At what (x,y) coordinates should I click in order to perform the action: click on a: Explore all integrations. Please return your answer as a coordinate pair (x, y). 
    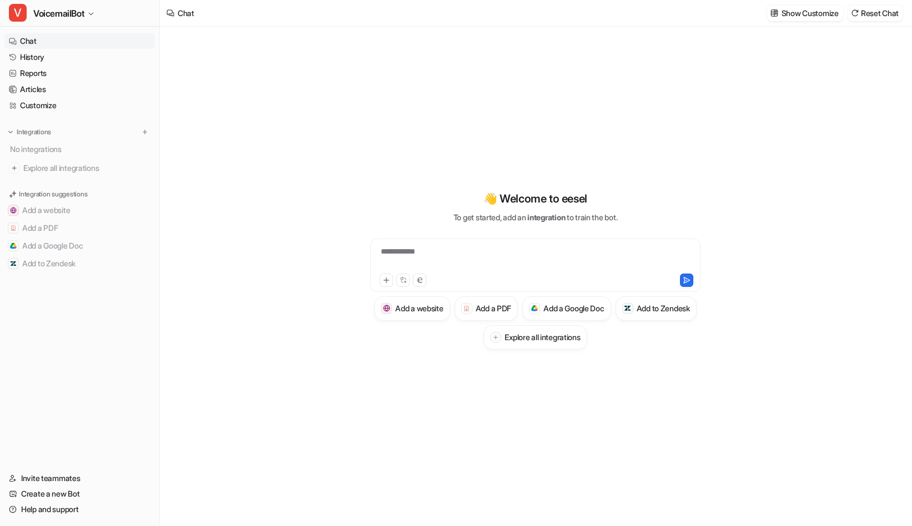
    Looking at the image, I should click on (79, 168).